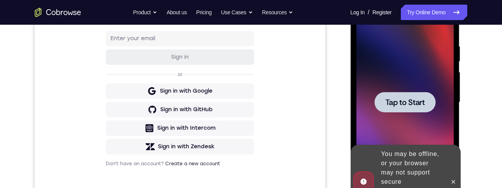 This screenshot has height=188, width=502. I want to click on span: Tap to Start, so click(54, 114).